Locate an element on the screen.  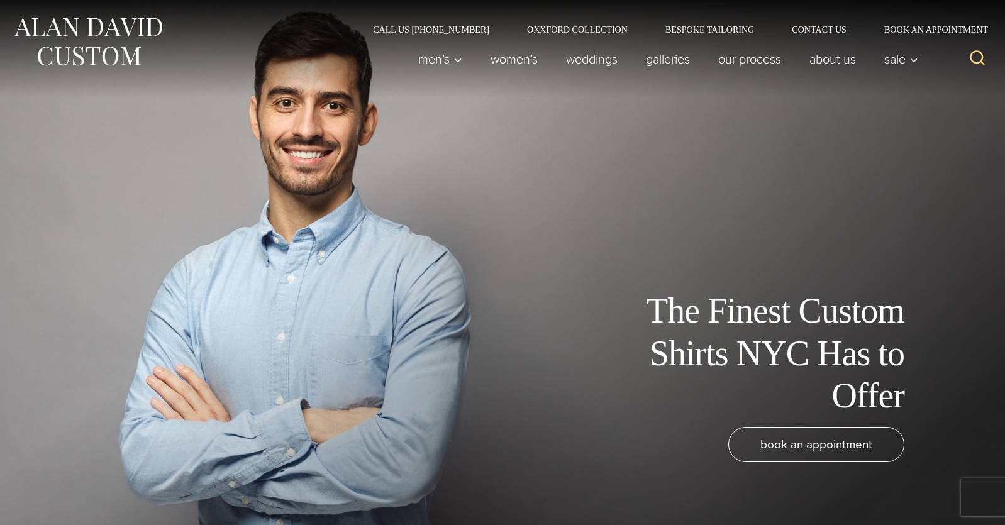
img: Alan David Custom is located at coordinates (88, 41).